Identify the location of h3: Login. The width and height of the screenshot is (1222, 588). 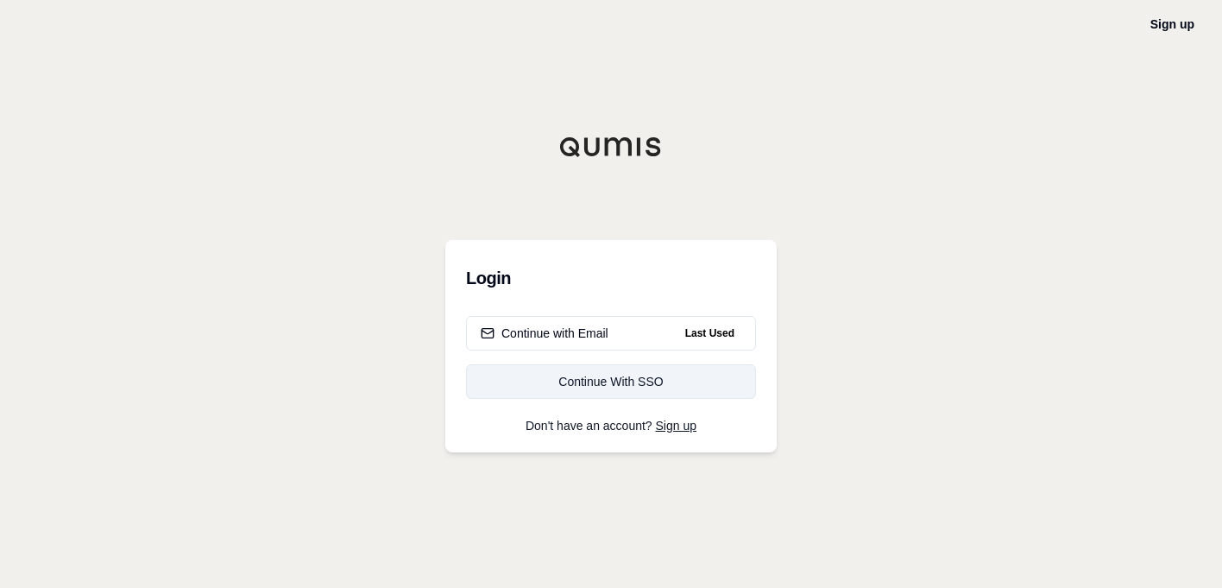
(611, 278).